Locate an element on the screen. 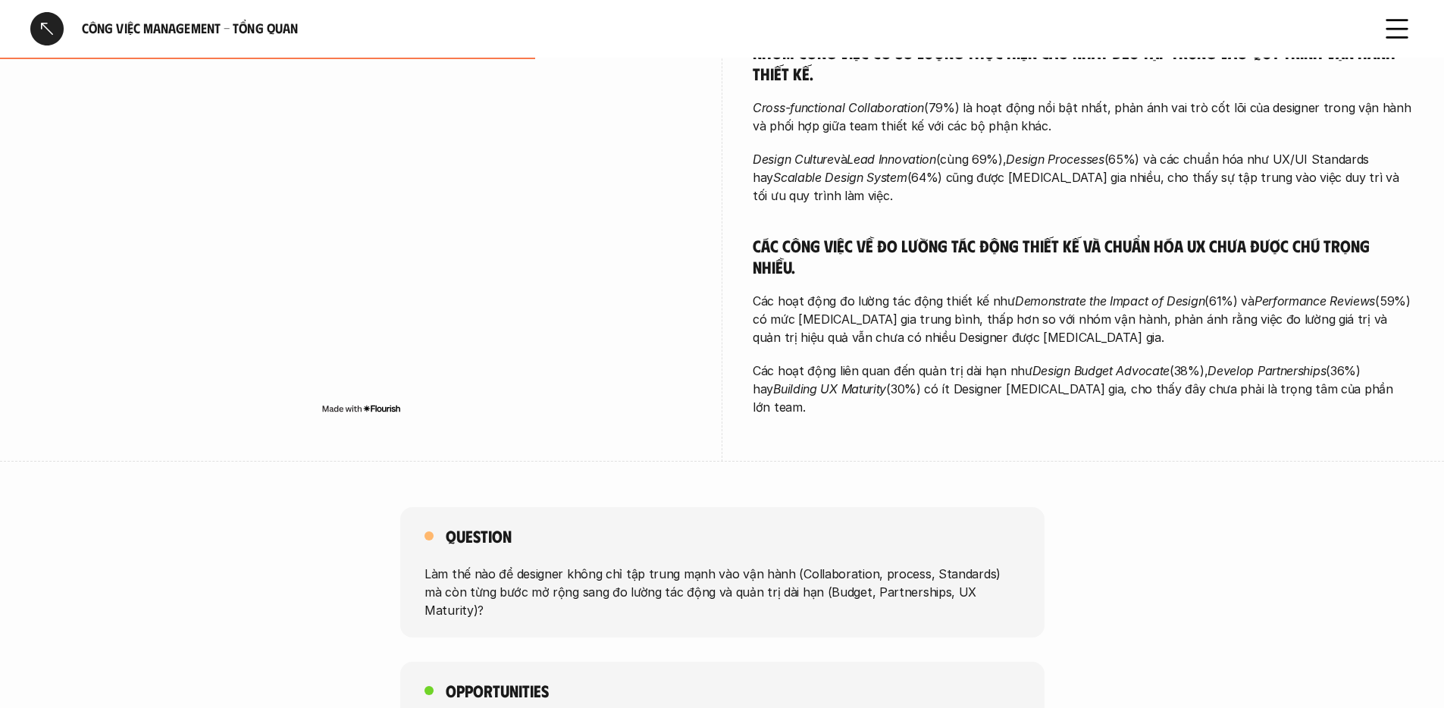 Image resolution: width=1444 pixels, height=708 pixels. em: Design Culture is located at coordinates (793, 159).